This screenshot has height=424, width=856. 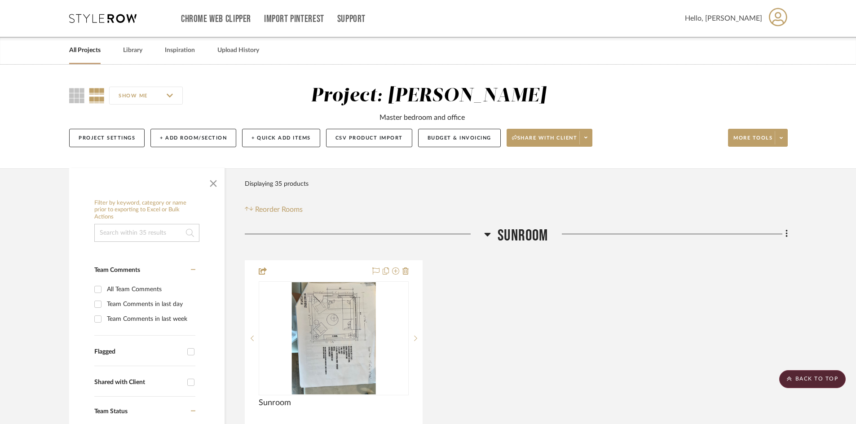 I want to click on a: All Projects, so click(x=85, y=50).